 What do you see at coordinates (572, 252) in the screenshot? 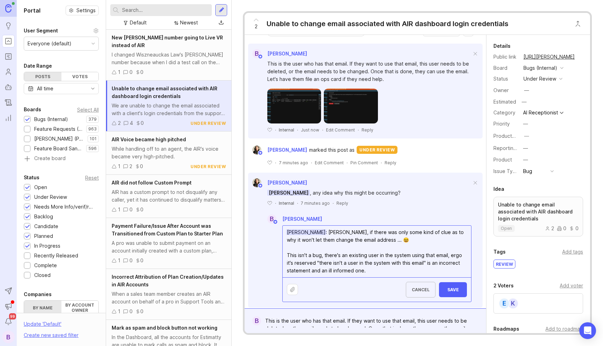
I see `div: Add tags` at bounding box center [572, 252].